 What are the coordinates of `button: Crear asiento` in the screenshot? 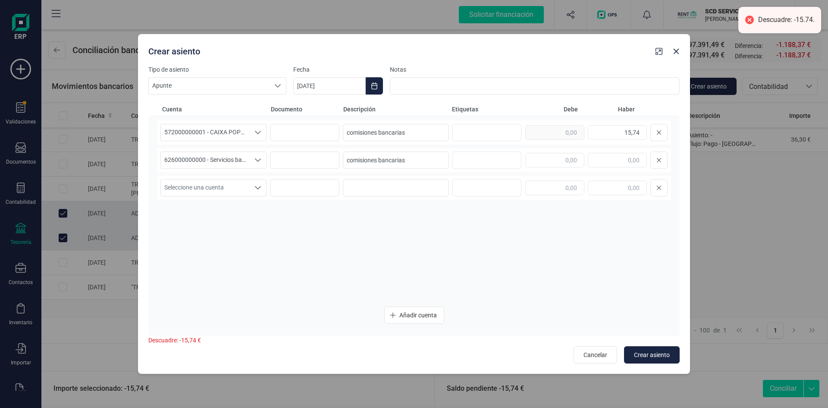 It's located at (652, 355).